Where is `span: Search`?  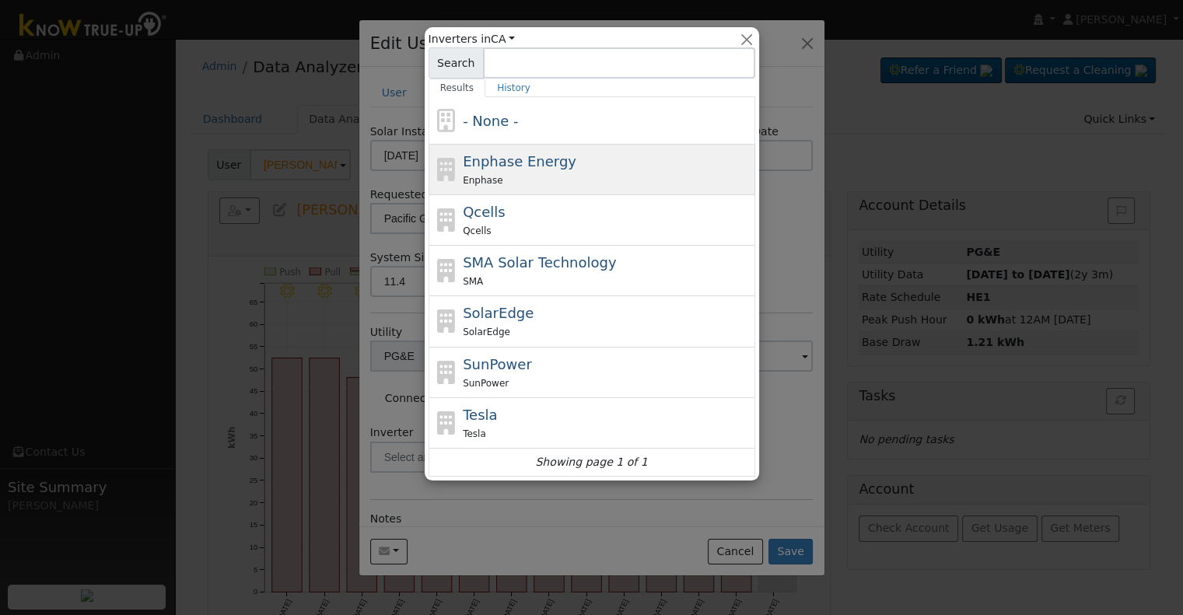
span: Search is located at coordinates (456, 63).